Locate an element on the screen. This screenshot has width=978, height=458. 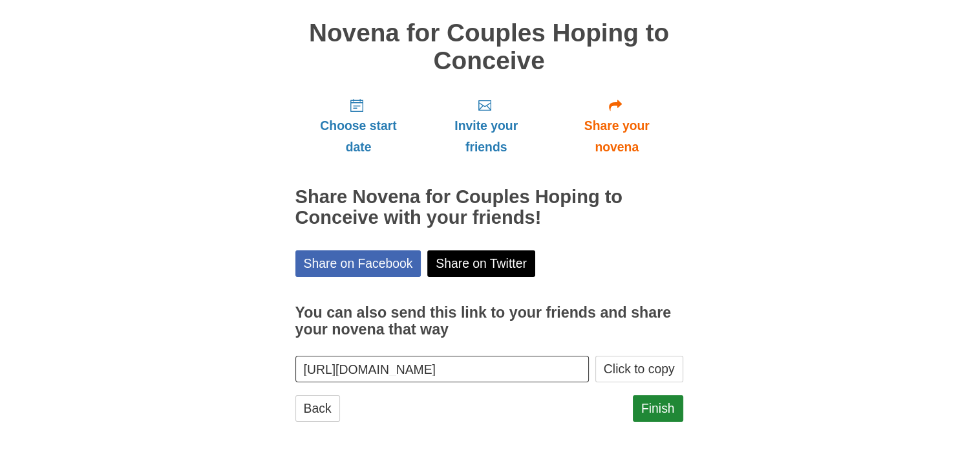
a: Share on Facebook is located at coordinates (358, 263).